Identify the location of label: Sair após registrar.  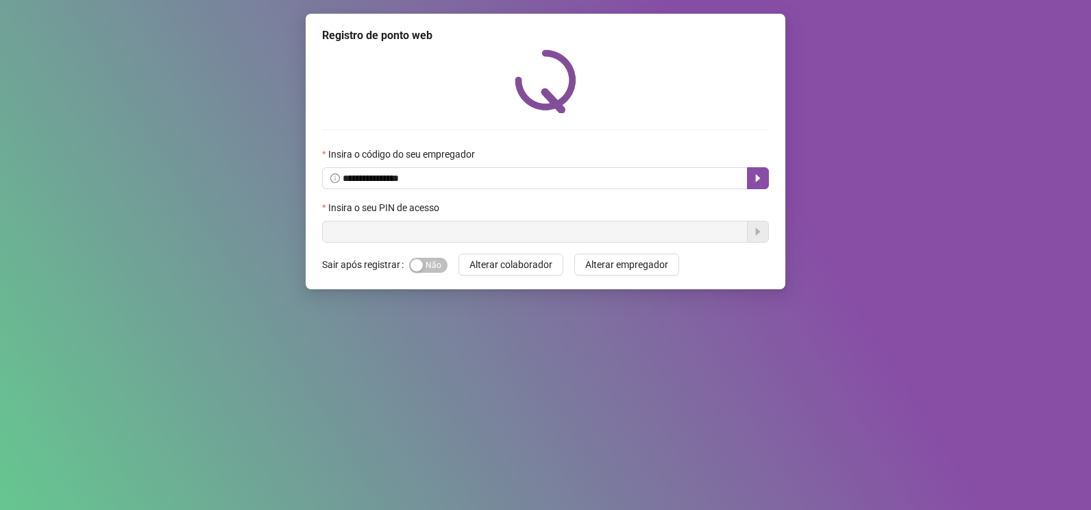
(365, 264).